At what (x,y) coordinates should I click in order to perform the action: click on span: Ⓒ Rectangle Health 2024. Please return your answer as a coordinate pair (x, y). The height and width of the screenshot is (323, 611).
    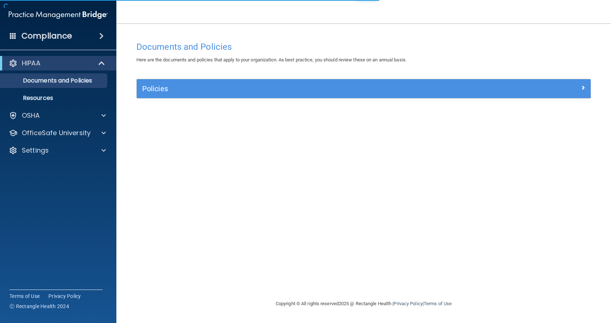
    Looking at the image, I should click on (39, 306).